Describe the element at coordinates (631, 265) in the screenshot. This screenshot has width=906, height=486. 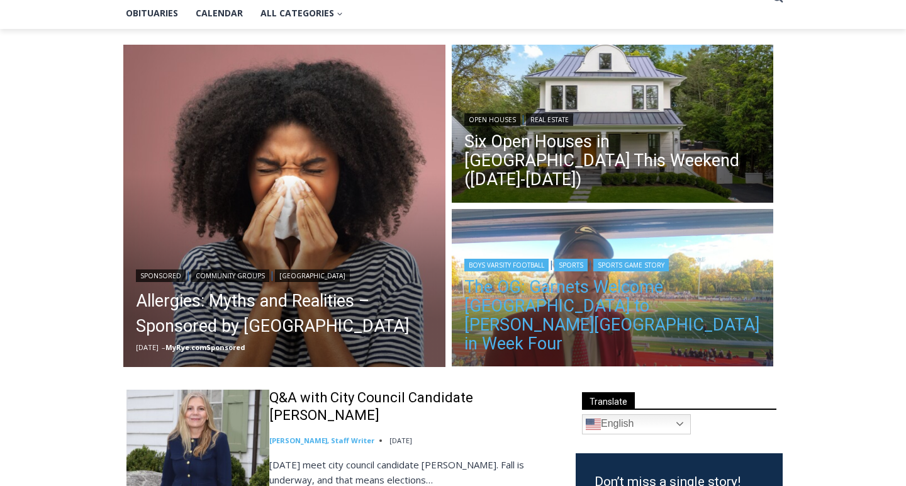
I see `a: Sports Game Story` at that location.